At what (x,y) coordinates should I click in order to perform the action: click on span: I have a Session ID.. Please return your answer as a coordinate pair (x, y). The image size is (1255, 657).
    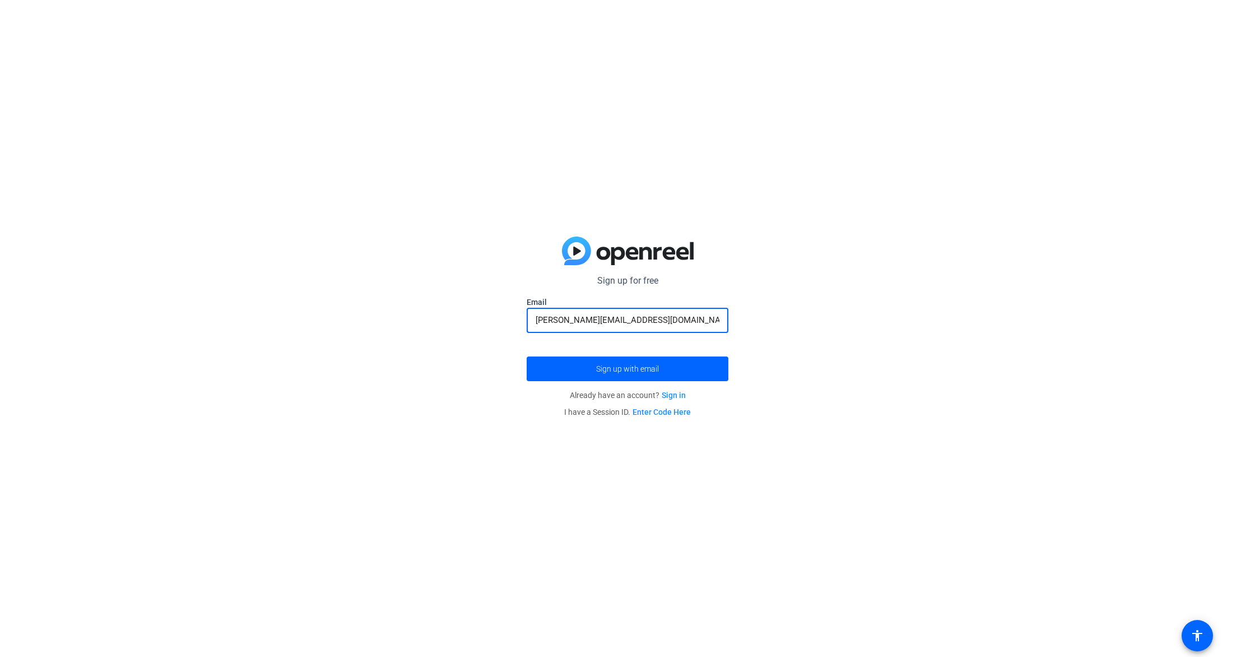
    Looking at the image, I should click on (628, 412).